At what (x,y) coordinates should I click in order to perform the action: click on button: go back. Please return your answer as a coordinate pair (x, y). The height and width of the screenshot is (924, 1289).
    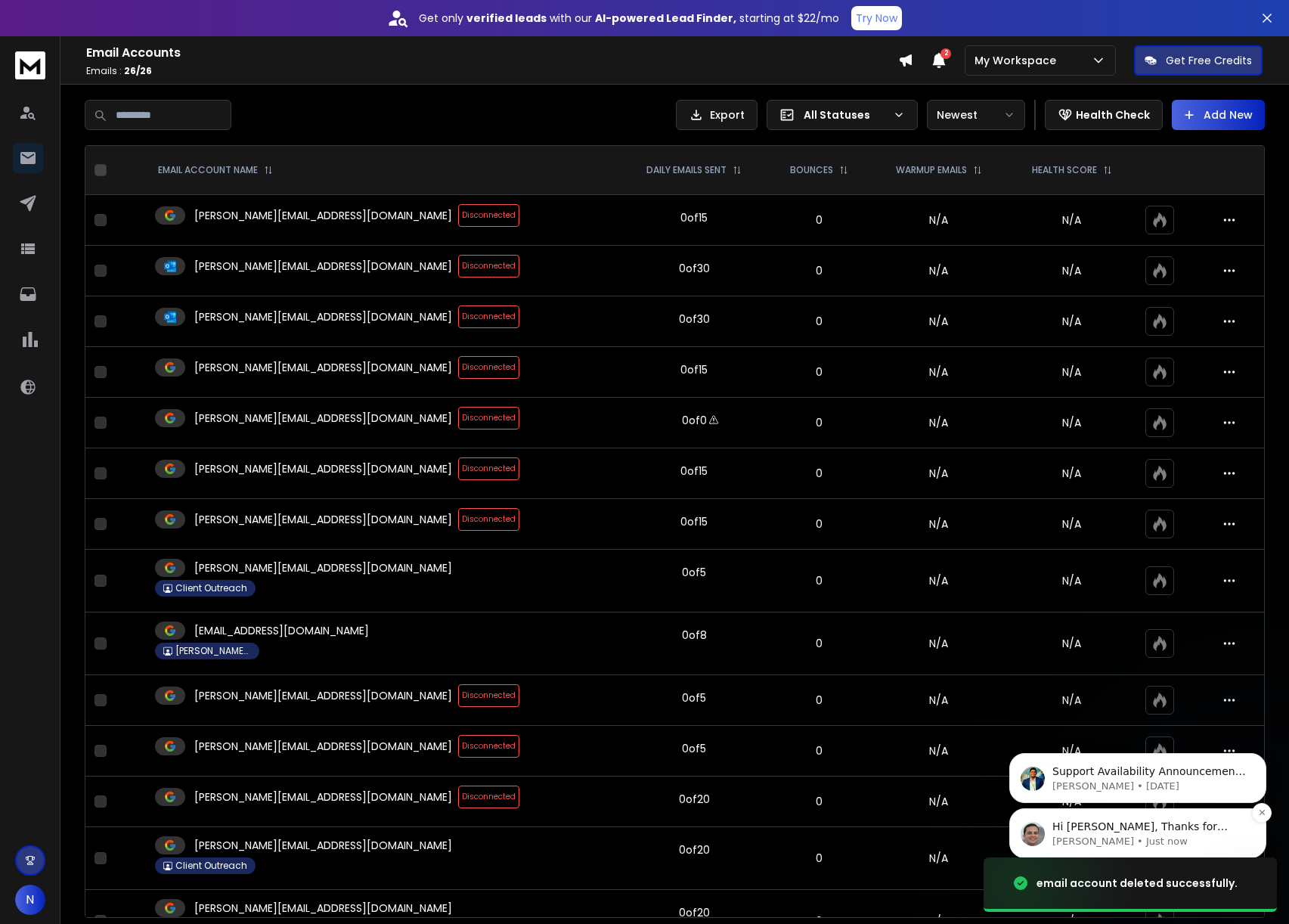
    Looking at the image, I should click on (24, 20).